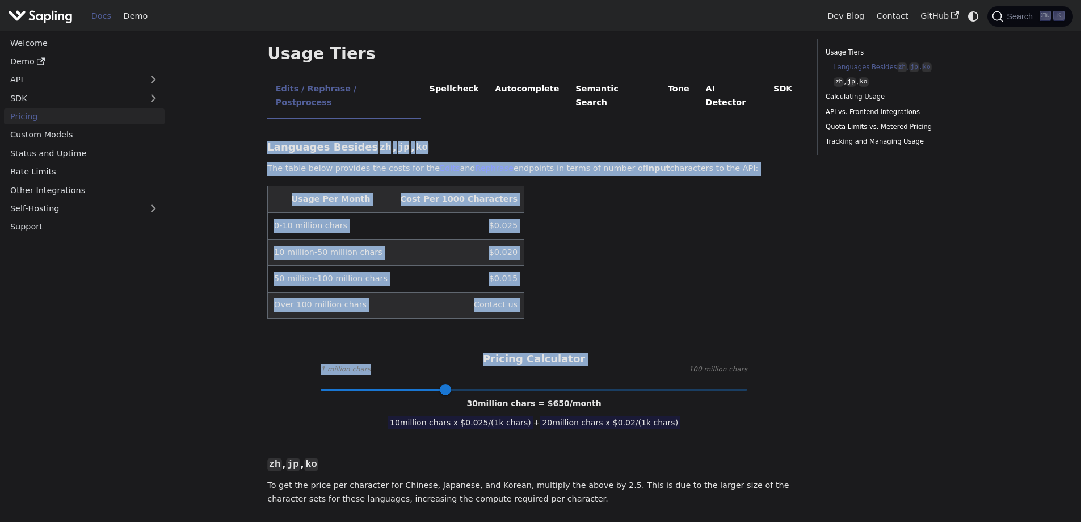 This screenshot has width=1081, height=522. I want to click on a: Rate Limits, so click(84, 171).